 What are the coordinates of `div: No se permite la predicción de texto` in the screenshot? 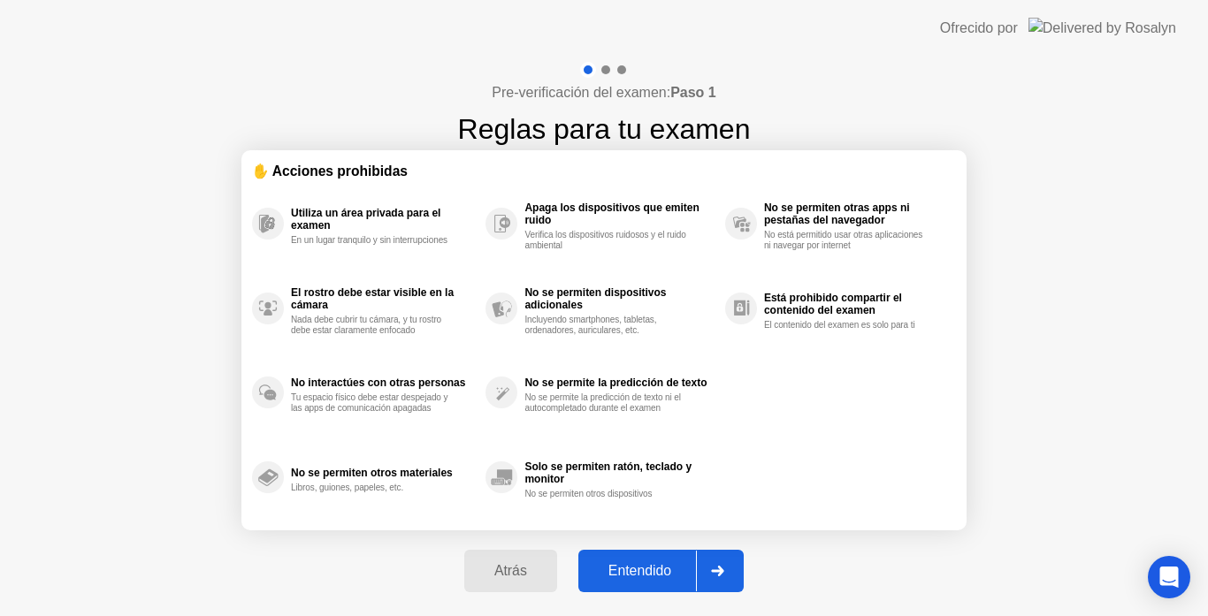 It's located at (620, 383).